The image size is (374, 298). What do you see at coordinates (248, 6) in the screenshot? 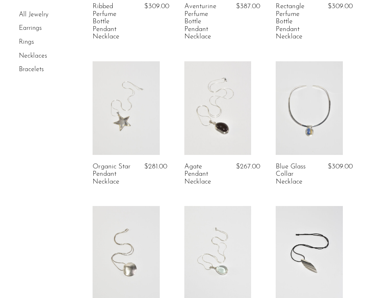
I see `span: $387.00` at bounding box center [248, 6].